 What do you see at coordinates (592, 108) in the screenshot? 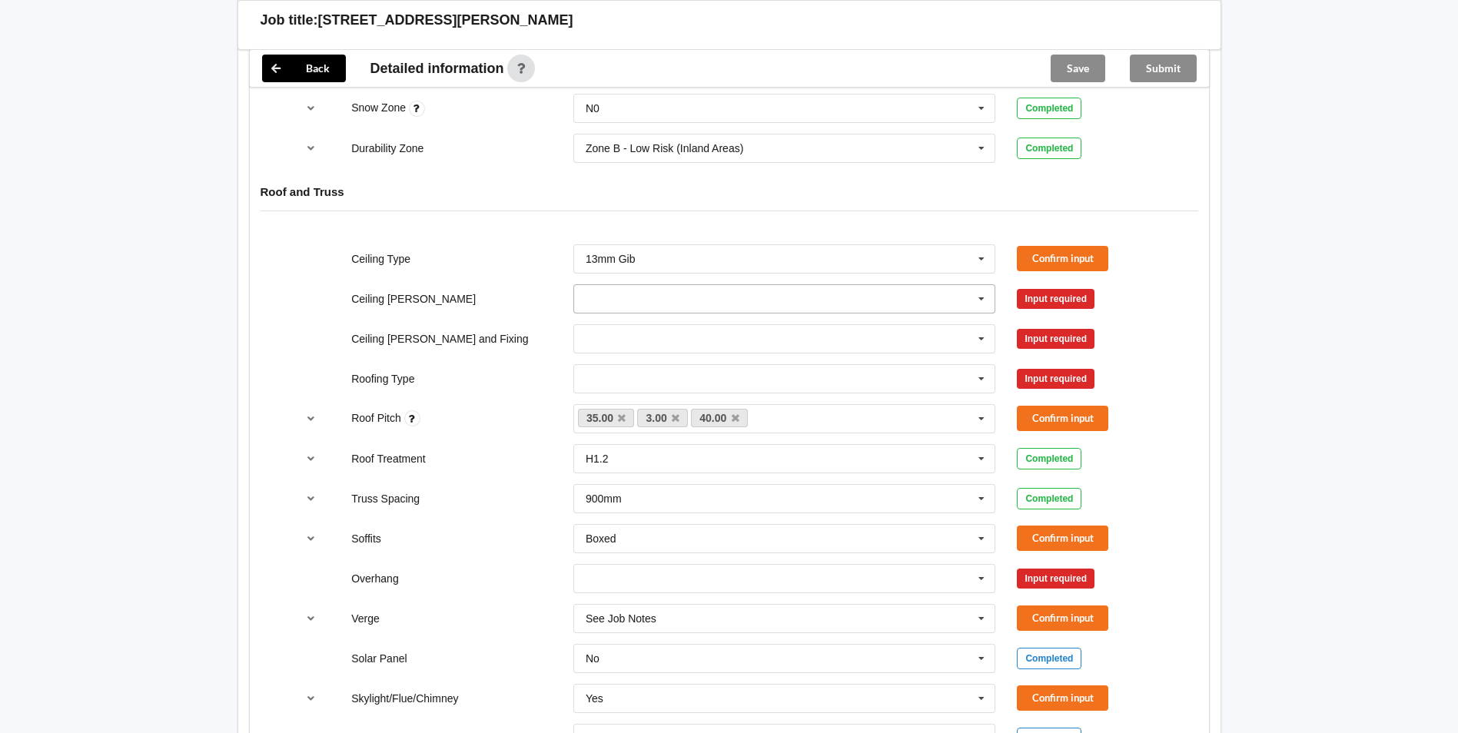
I see `div: N0` at bounding box center [592, 108].